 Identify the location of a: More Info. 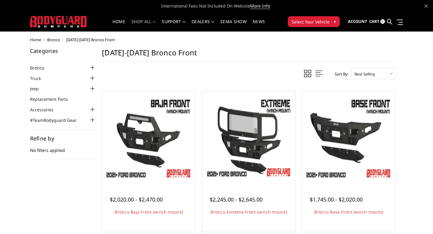
(260, 6).